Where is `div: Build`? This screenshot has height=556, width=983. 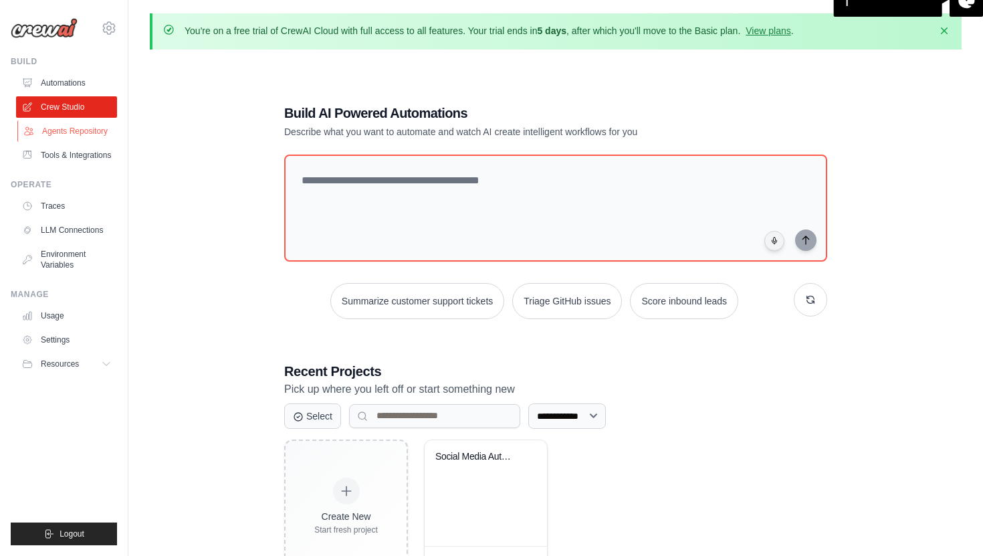 div: Build is located at coordinates (64, 62).